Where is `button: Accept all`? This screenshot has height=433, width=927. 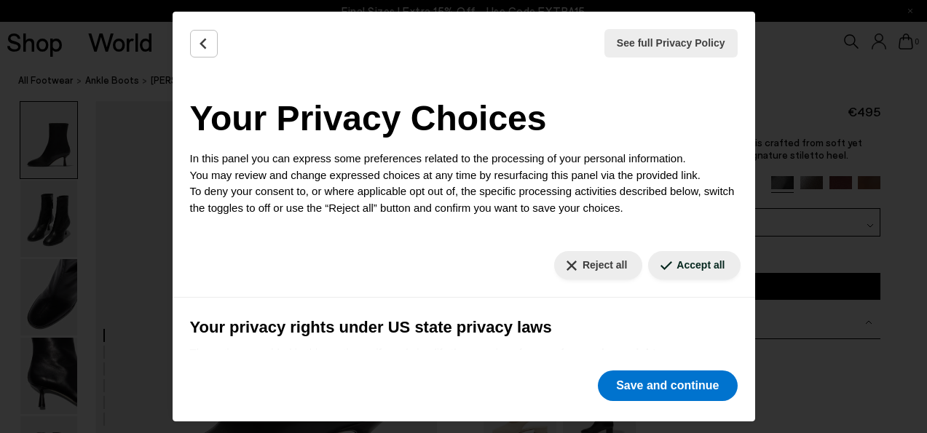 button: Accept all is located at coordinates (694, 265).